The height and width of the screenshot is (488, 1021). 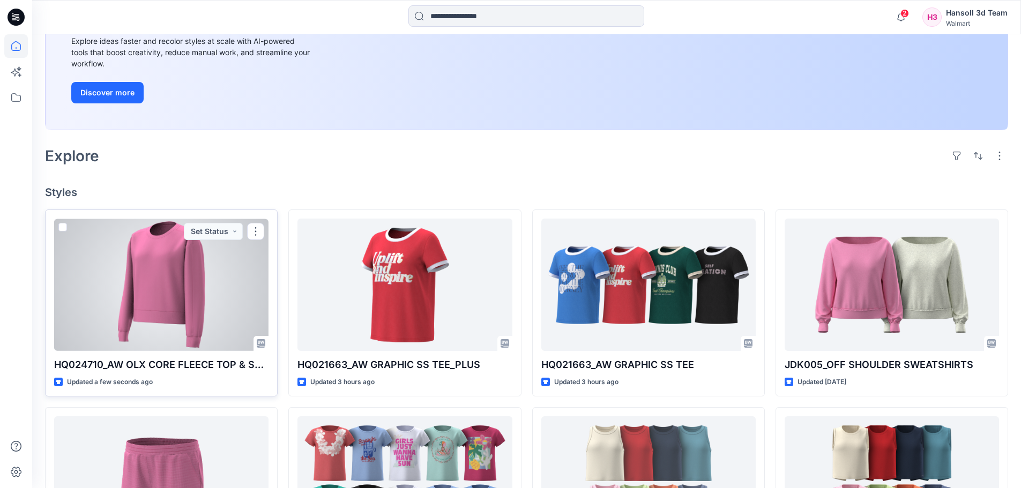 What do you see at coordinates (72, 156) in the screenshot?
I see `h2: Explore` at bounding box center [72, 156].